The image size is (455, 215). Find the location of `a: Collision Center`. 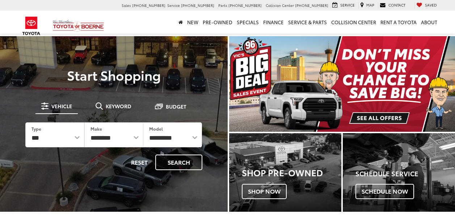

a: Collision Center is located at coordinates (354, 22).